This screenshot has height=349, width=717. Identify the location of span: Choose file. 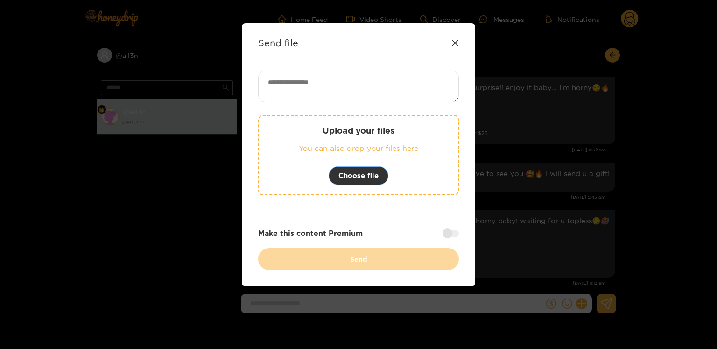
(358, 175).